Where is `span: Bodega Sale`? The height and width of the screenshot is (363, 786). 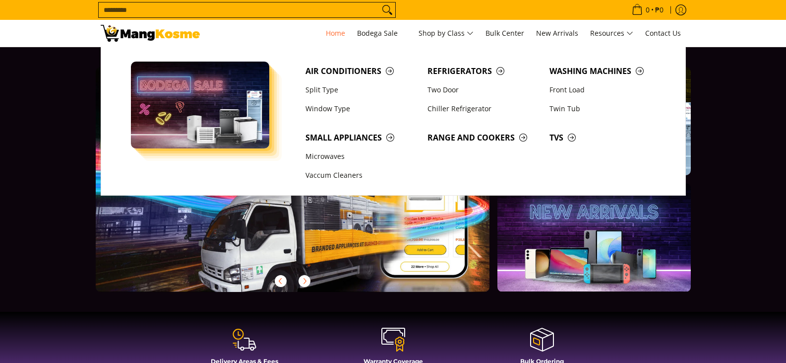
span: Bodega Sale is located at coordinates (382, 33).